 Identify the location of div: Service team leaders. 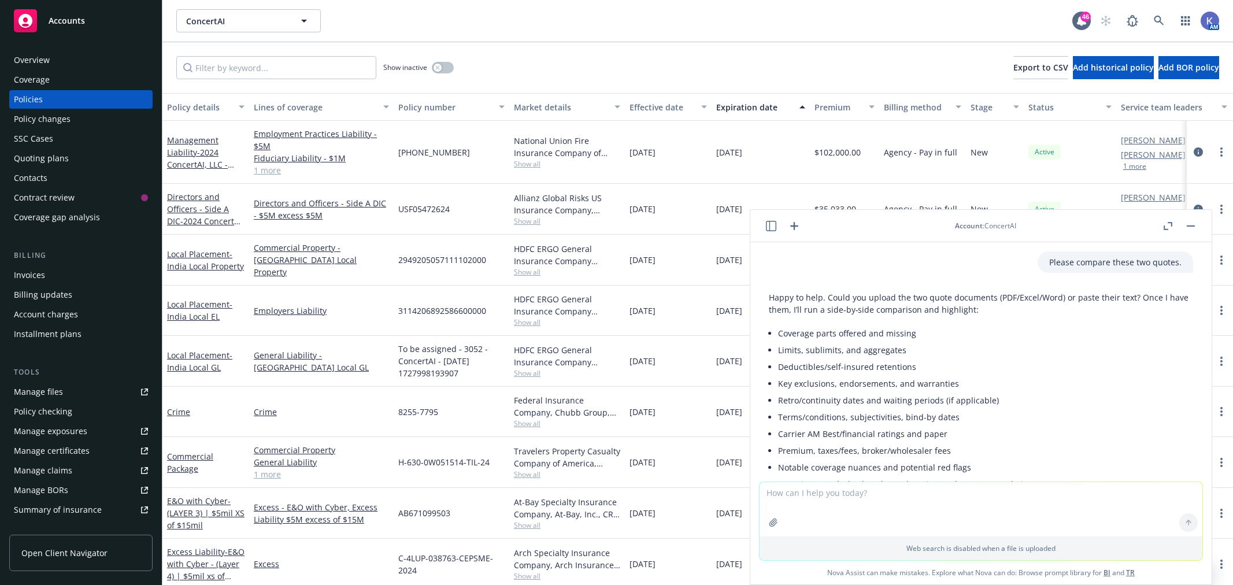
(1168, 107).